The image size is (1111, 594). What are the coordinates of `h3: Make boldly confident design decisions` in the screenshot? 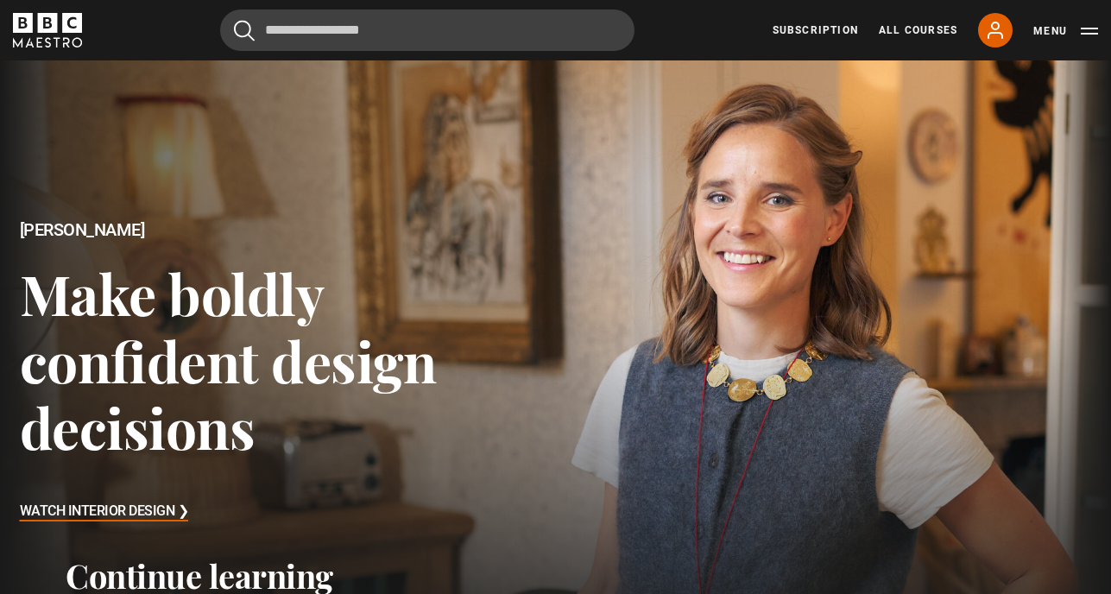 It's located at (287, 360).